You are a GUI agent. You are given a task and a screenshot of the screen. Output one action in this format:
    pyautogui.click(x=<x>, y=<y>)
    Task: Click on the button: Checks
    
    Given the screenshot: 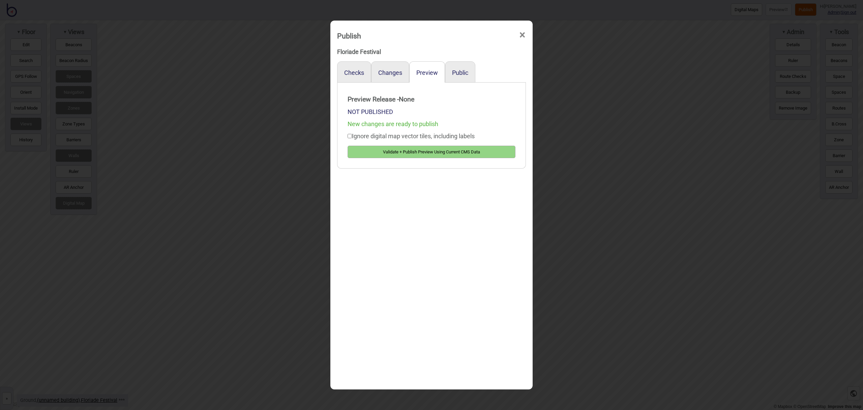 What is the action you would take?
    pyautogui.click(x=354, y=72)
    